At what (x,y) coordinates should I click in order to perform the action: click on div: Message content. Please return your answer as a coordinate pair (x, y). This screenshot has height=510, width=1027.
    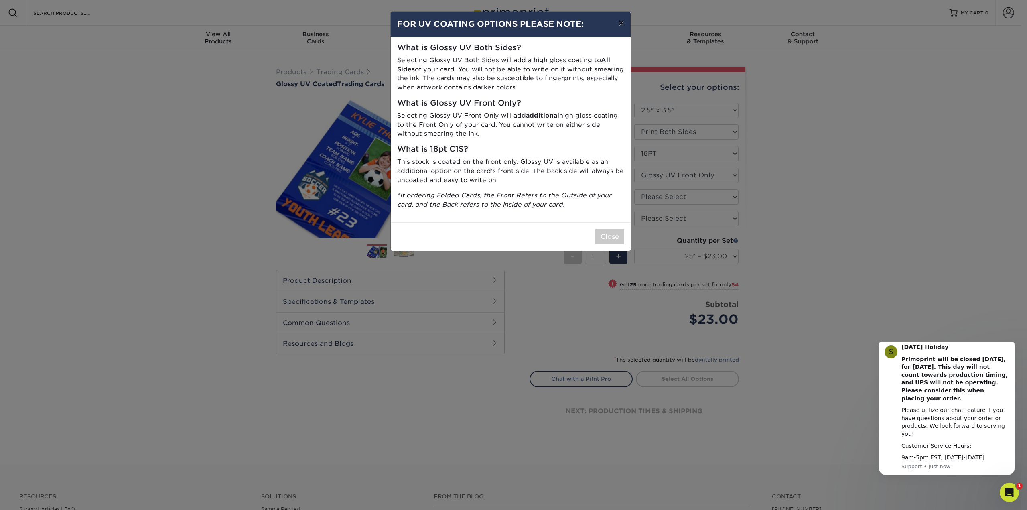
    Looking at the image, I should click on (89, 60).